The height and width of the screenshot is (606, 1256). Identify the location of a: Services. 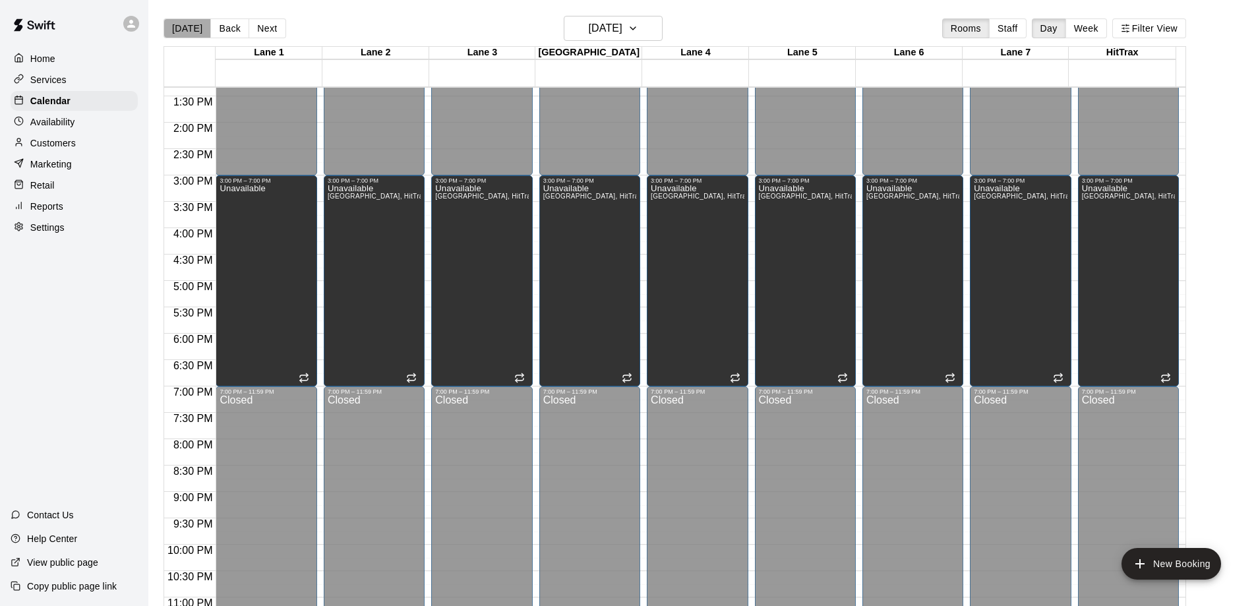
(74, 80).